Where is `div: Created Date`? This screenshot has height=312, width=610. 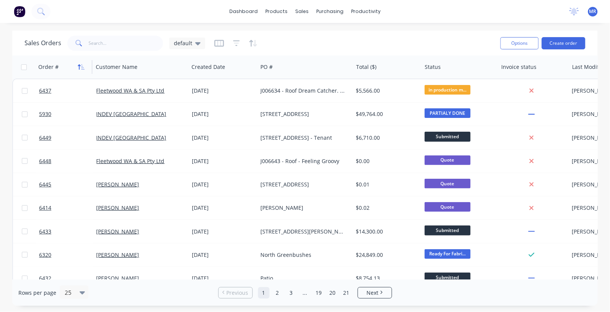
div: Created Date is located at coordinates (208, 67).